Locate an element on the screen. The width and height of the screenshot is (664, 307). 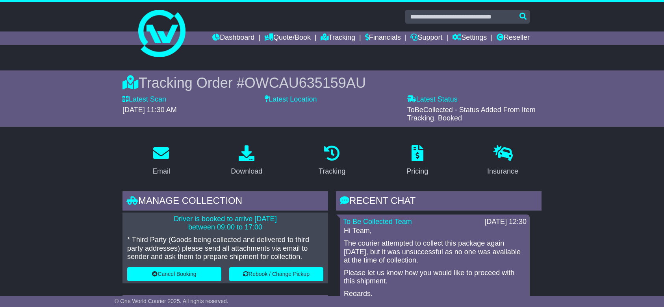
a: Pricing is located at coordinates (417, 161).